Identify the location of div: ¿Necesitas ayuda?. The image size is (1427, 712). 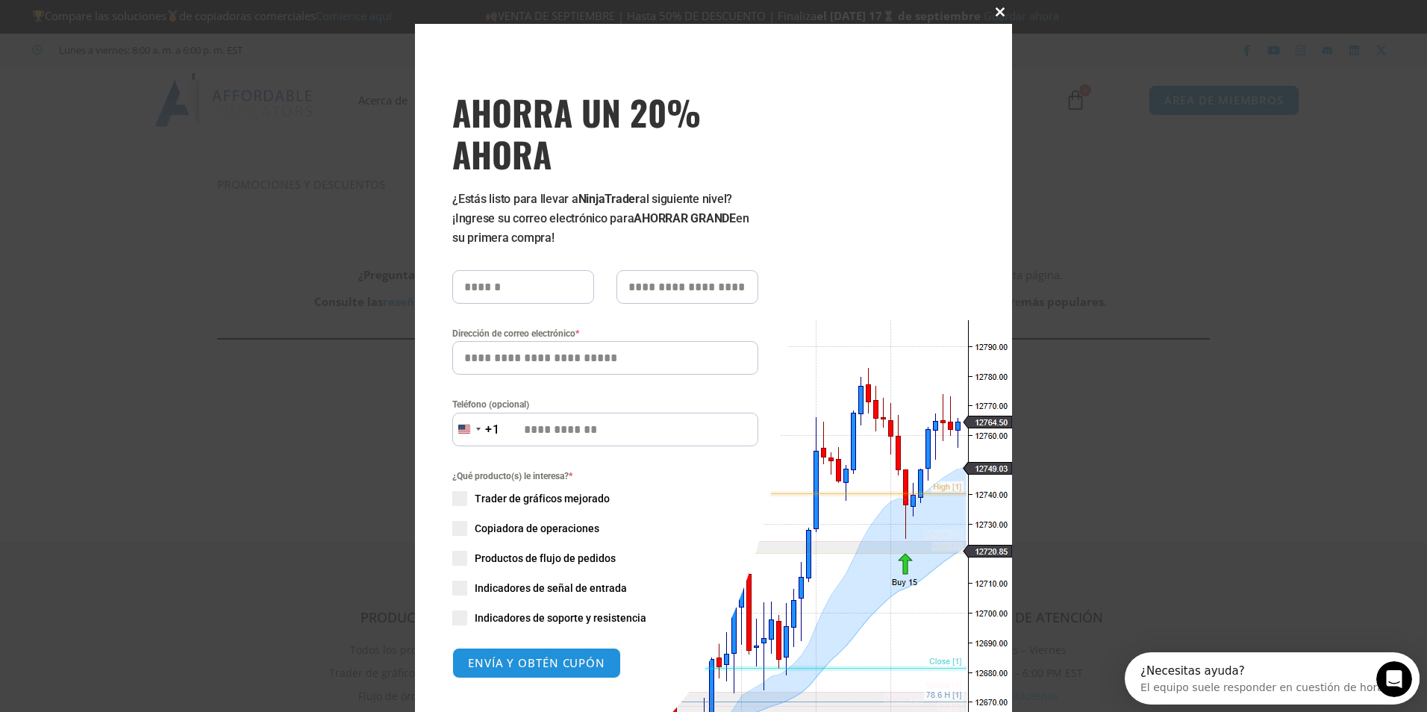
(142, 19).